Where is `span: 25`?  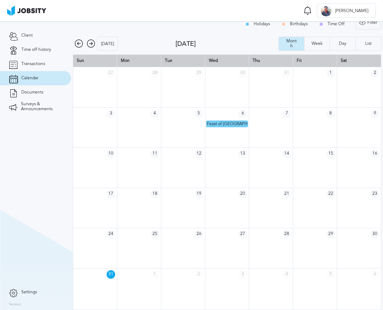 span: 25 is located at coordinates (155, 234).